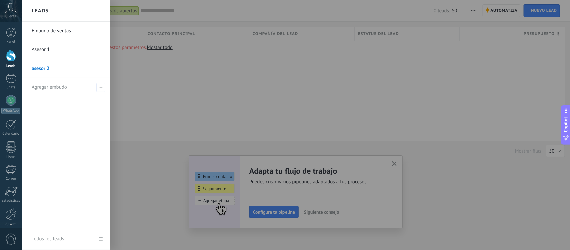 The image size is (570, 250). Describe the element at coordinates (11, 201) in the screenshot. I see `div: Estadísticas` at that location.